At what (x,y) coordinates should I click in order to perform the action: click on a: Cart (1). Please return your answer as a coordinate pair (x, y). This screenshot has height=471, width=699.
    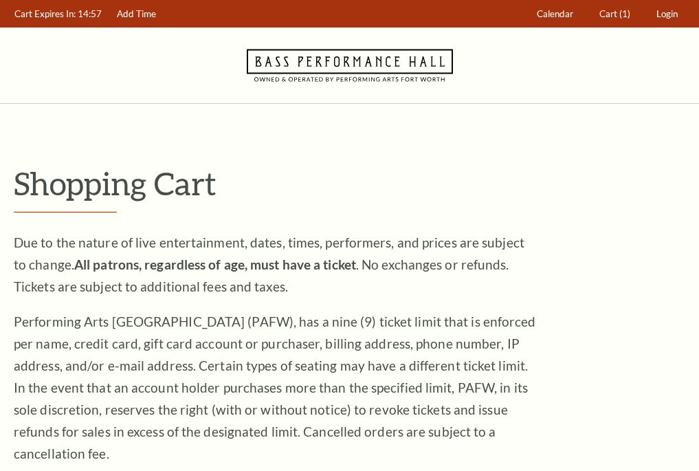
    Looking at the image, I should click on (615, 14).